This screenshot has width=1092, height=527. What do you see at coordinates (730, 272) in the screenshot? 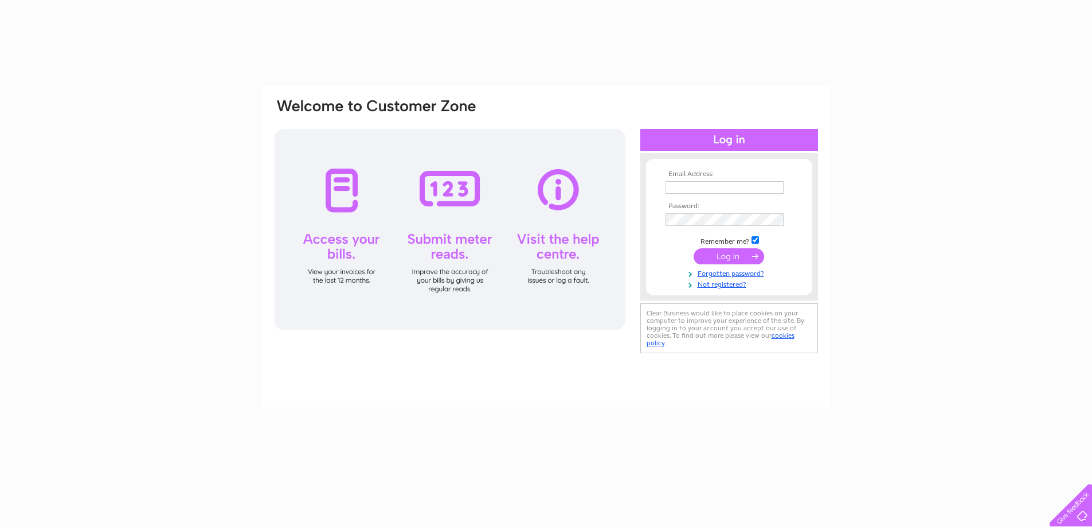
I see `a: Forgotten password?` at bounding box center [730, 272].